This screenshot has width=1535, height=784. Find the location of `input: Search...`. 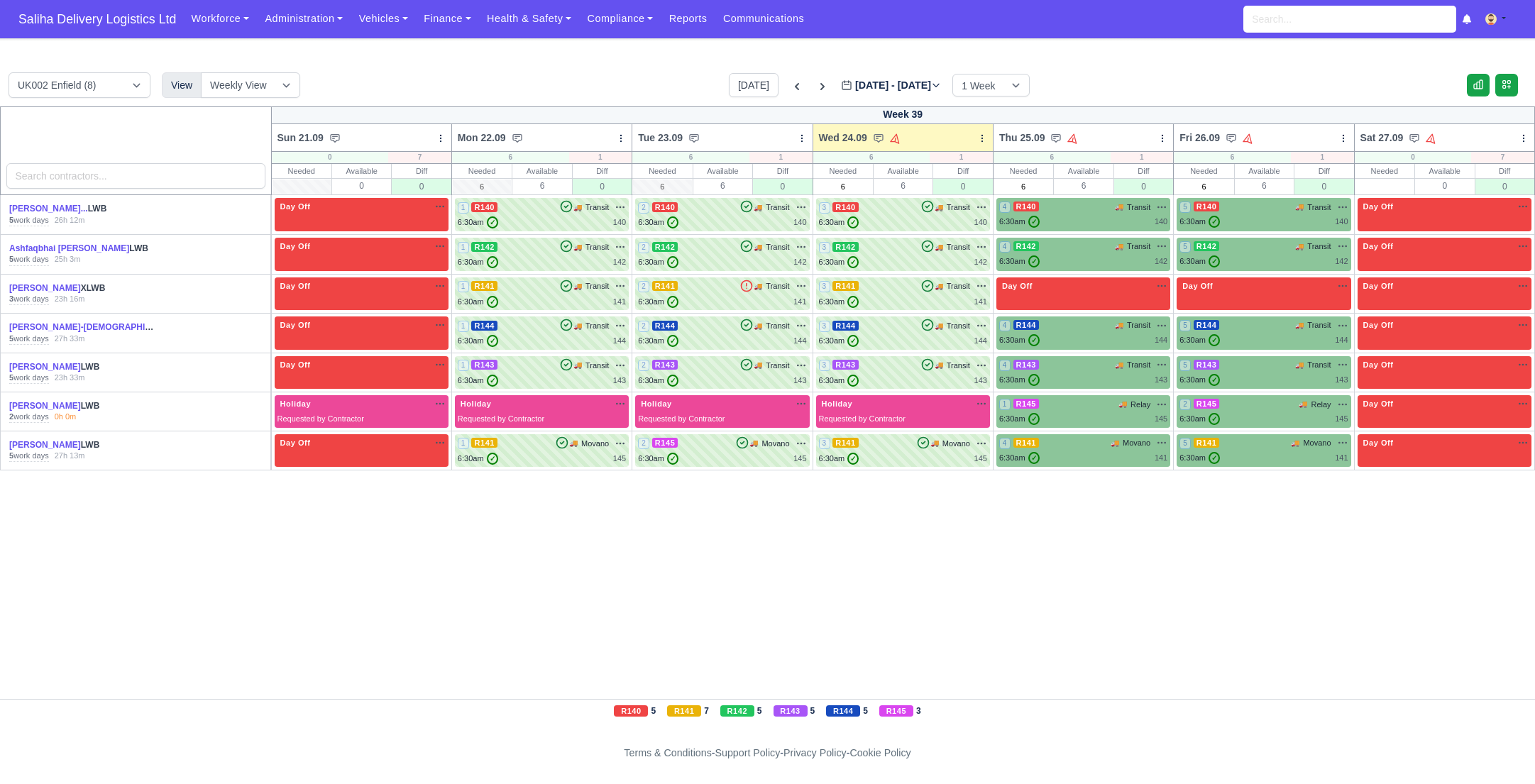

input: Search... is located at coordinates (1349, 19).